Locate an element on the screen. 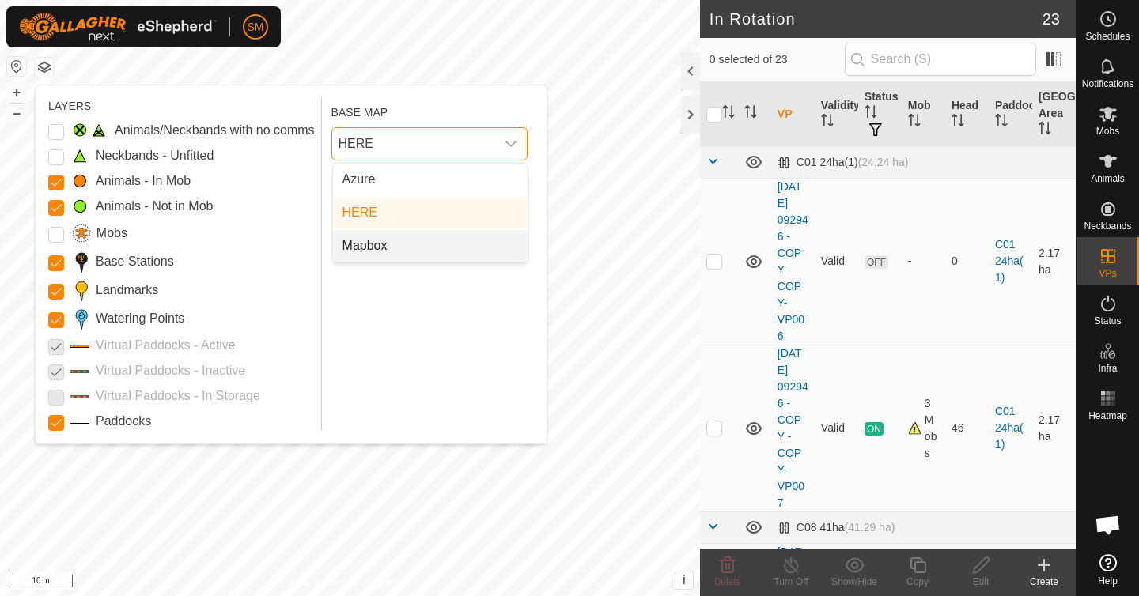 The width and height of the screenshot is (1139, 596). span: Schedules is located at coordinates (1107, 36).